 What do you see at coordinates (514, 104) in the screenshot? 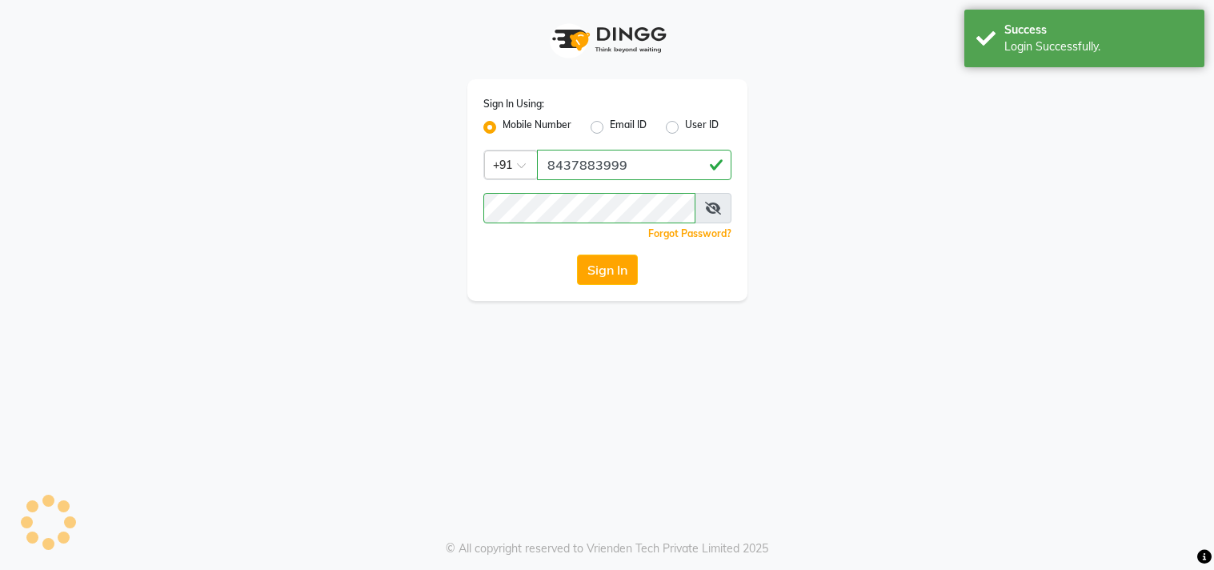
I see `label: Sign In Using:` at bounding box center [514, 104].